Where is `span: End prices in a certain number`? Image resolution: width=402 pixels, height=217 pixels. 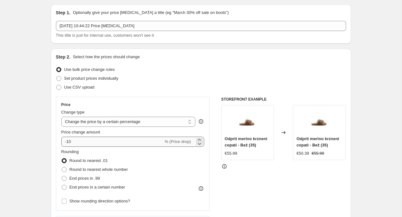
span: End prices in a certain number is located at coordinates (97, 187).